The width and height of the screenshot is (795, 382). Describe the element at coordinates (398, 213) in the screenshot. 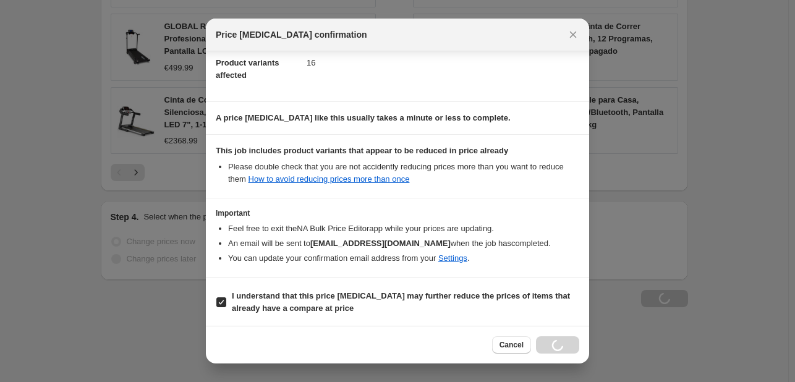

I see `h3: Important` at that location.